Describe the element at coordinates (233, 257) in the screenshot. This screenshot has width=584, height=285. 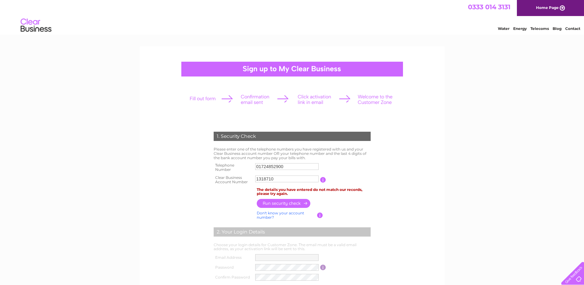
I see `th: Email Address` at that location.